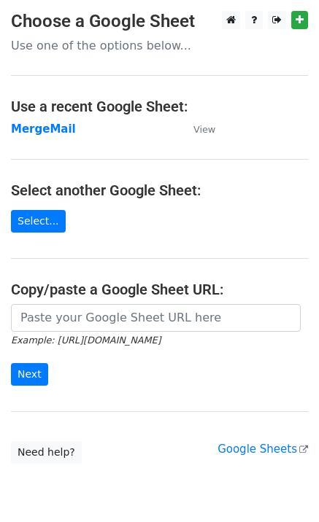 This screenshot has width=319, height=522. What do you see at coordinates (155, 318) in the screenshot?
I see `input: Paste your Google Sheet URL here` at bounding box center [155, 318].